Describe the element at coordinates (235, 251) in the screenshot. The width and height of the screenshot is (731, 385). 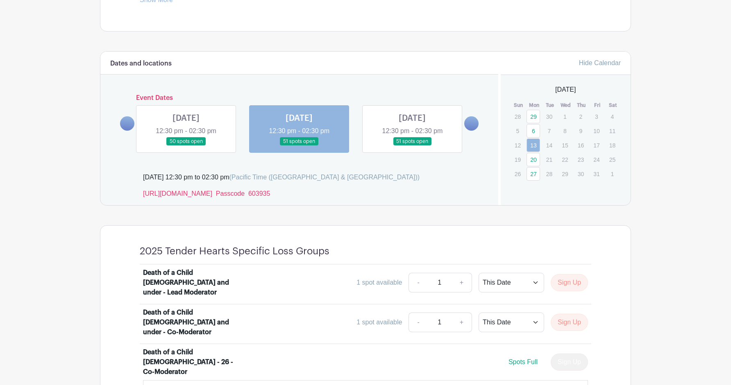
I see `h4: 2025 Tender Hearts Specific Loss Groups` at that location.